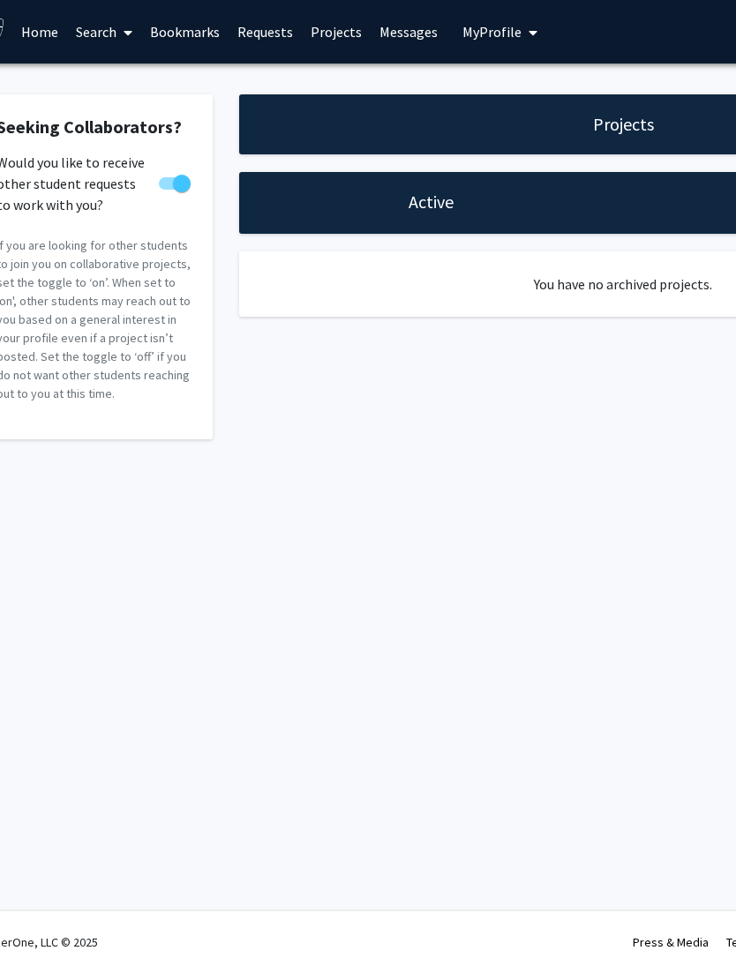 The image size is (736, 973). I want to click on h1: Active, so click(430, 202).